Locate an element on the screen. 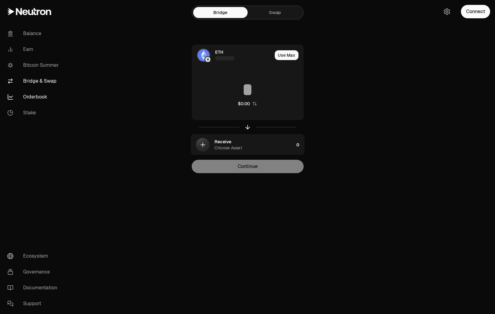 This screenshot has height=314, width=495. div: 0 is located at coordinates (300, 144).